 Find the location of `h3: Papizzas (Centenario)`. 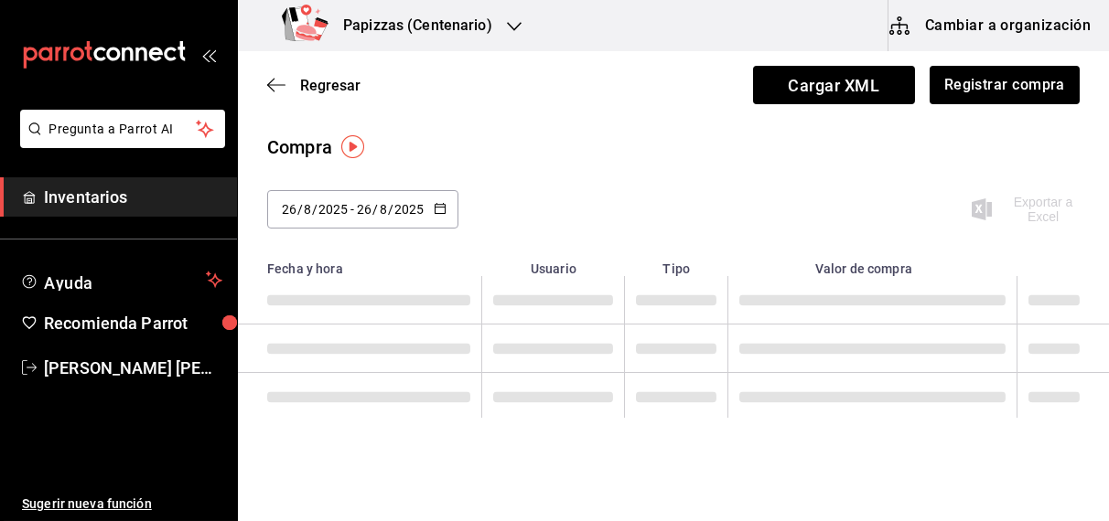

h3: Papizzas (Centenario) is located at coordinates (410, 26).